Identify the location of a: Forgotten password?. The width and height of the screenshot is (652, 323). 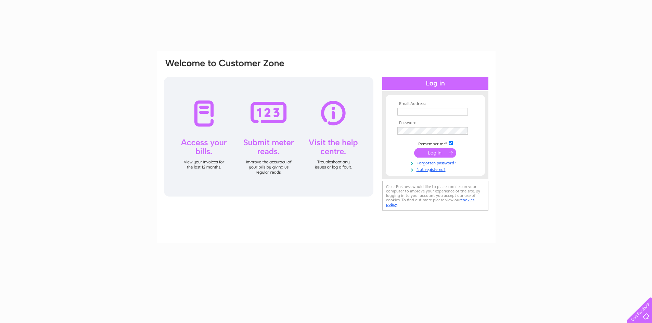
(436, 162).